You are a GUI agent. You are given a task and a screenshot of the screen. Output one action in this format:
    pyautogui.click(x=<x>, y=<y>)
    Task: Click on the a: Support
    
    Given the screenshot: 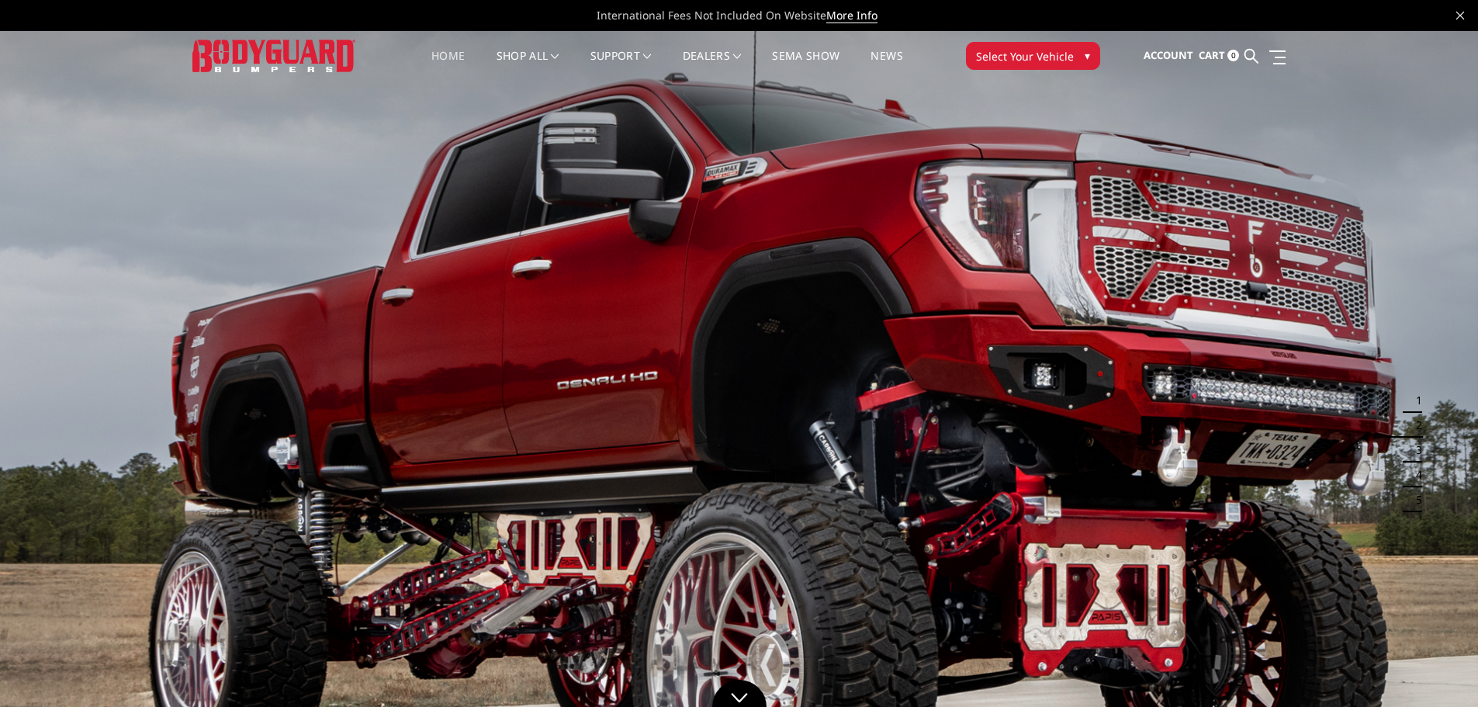 What is the action you would take?
    pyautogui.click(x=621, y=65)
    